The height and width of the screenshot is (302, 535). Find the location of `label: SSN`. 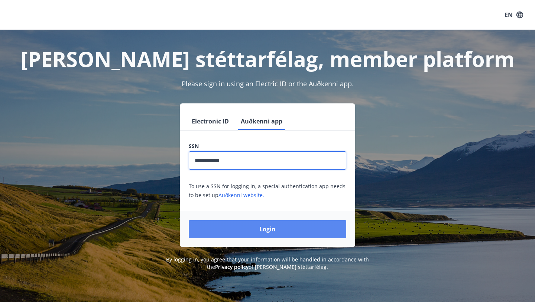

label: SSN is located at coordinates (267, 146).